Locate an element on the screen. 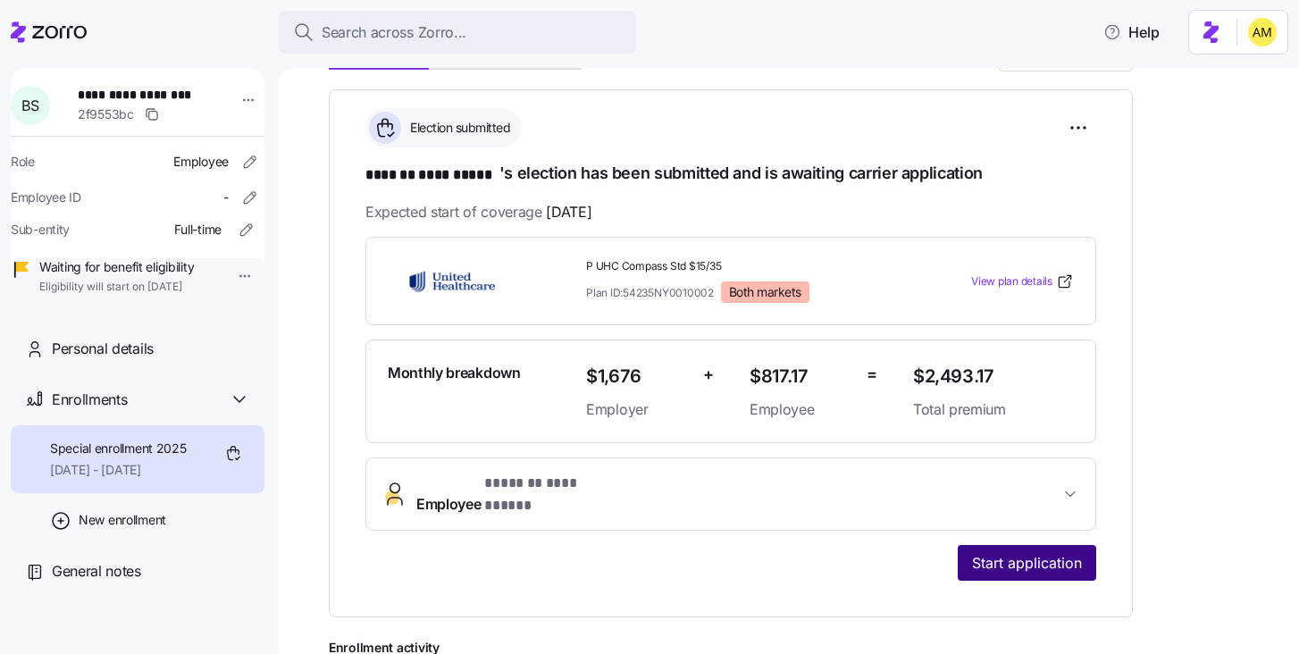 This screenshot has height=654, width=1299. span: Both markets is located at coordinates (765, 292).